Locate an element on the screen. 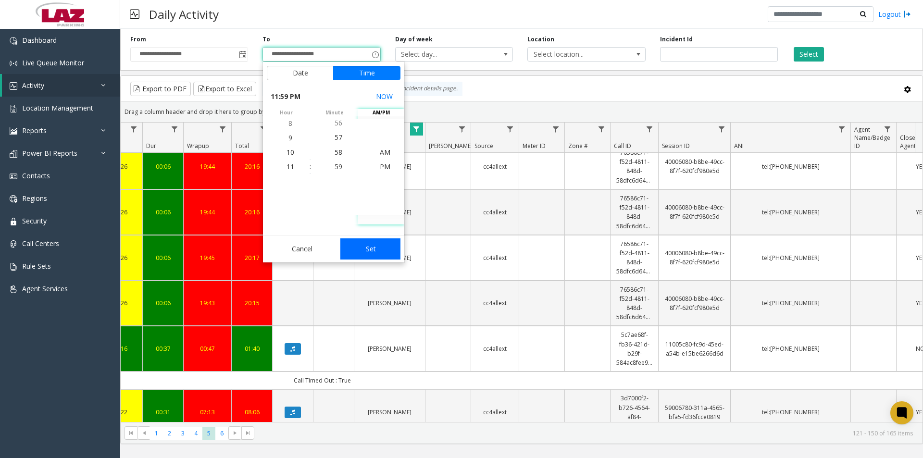 The image size is (923, 458). span: Location Management is located at coordinates (58, 108).